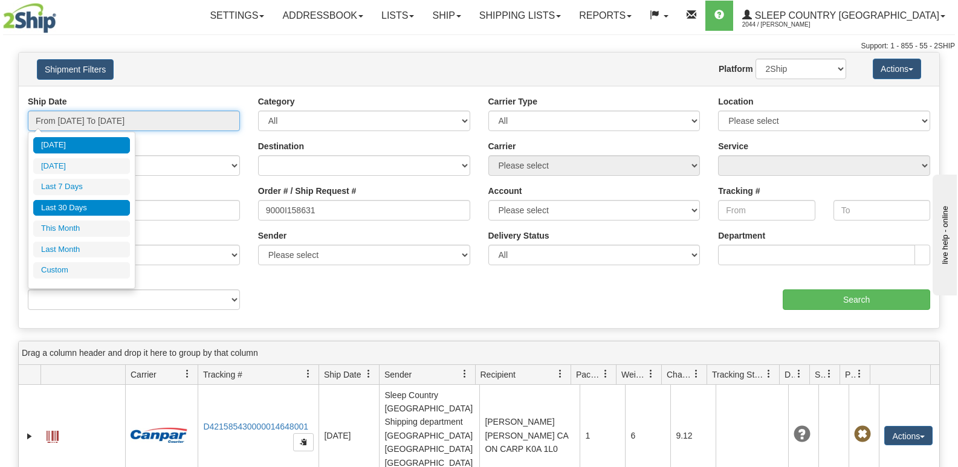  Describe the element at coordinates (680, 375) in the screenshot. I see `span: Charge` at that location.